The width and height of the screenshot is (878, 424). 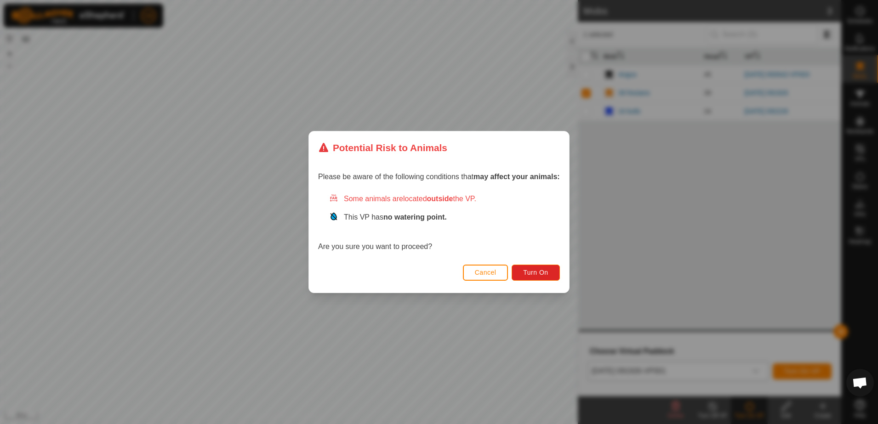 What do you see at coordinates (382, 148) in the screenshot?
I see `div: Potential Risk to Animals` at bounding box center [382, 148].